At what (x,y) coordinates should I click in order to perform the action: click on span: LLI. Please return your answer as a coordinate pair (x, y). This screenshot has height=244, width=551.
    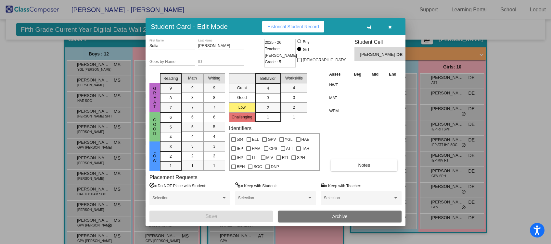
    Looking at the image, I should click on (255, 158).